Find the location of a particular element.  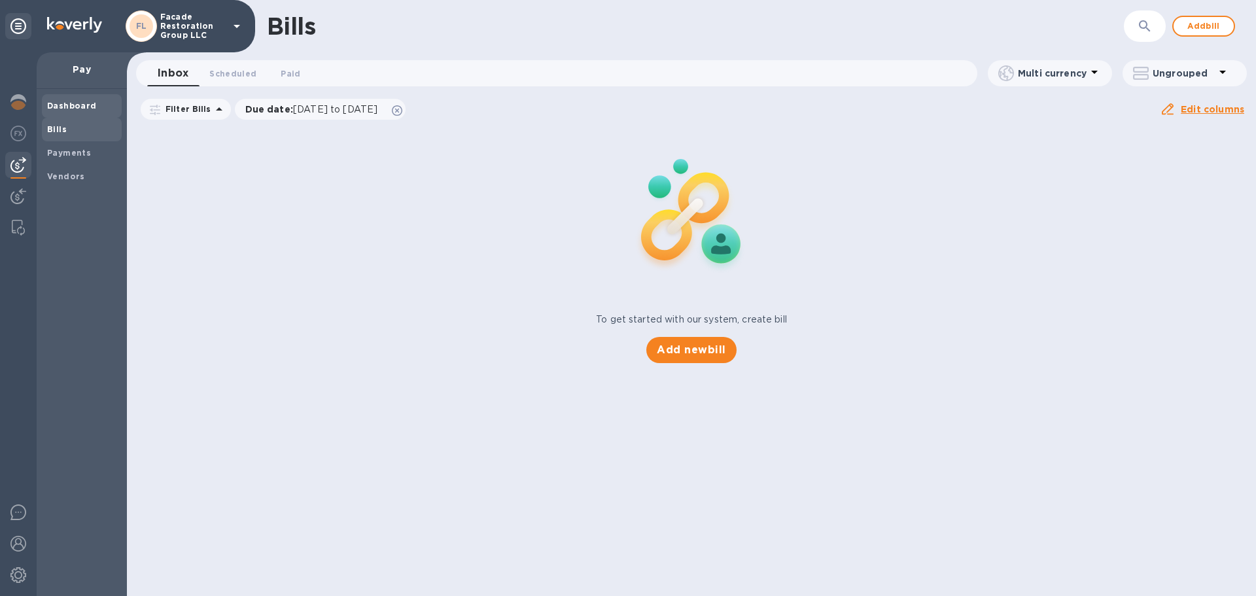

button: Addbill is located at coordinates (1204, 26).